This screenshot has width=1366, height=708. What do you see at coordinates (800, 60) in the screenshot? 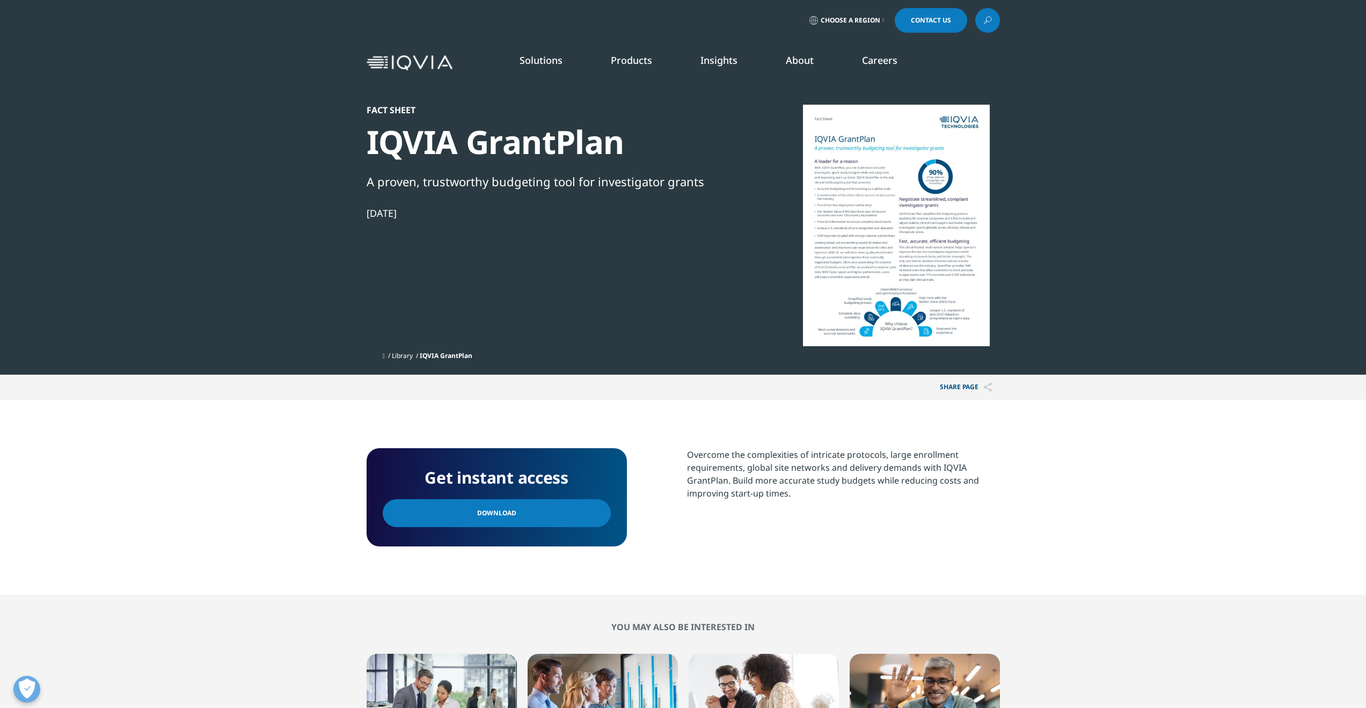
I see `a: About` at bounding box center [800, 60].